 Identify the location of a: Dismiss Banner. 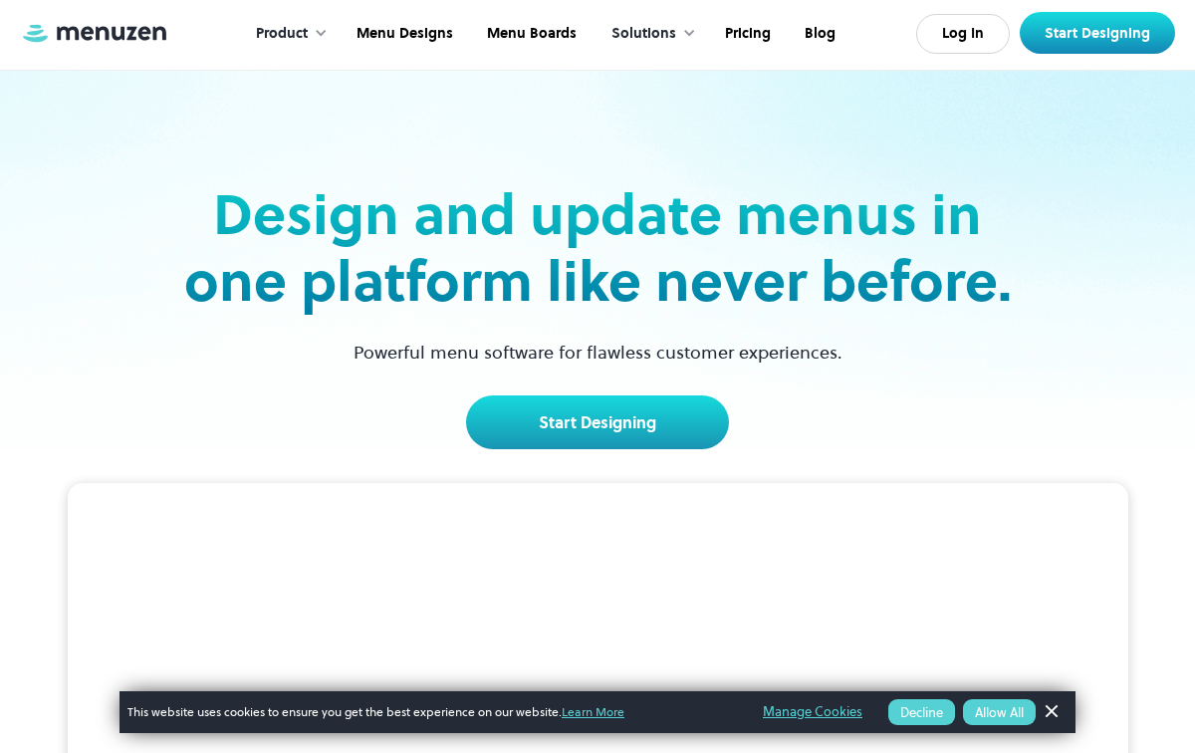
(1051, 712).